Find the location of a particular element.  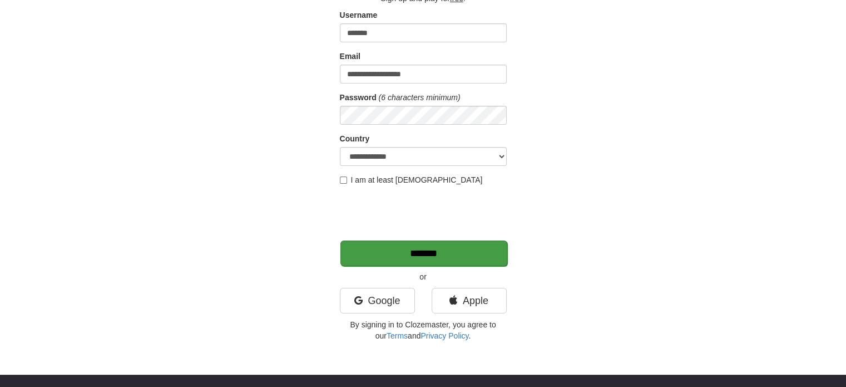

a: Google is located at coordinates (377, 300).